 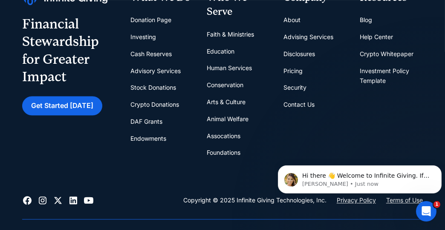 I want to click on a: Crypto Whitepaper, so click(x=386, y=54).